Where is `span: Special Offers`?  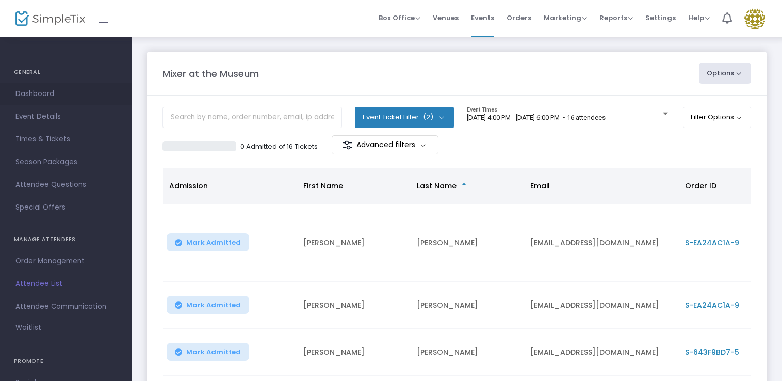
span: Special Offers is located at coordinates (66, 207).